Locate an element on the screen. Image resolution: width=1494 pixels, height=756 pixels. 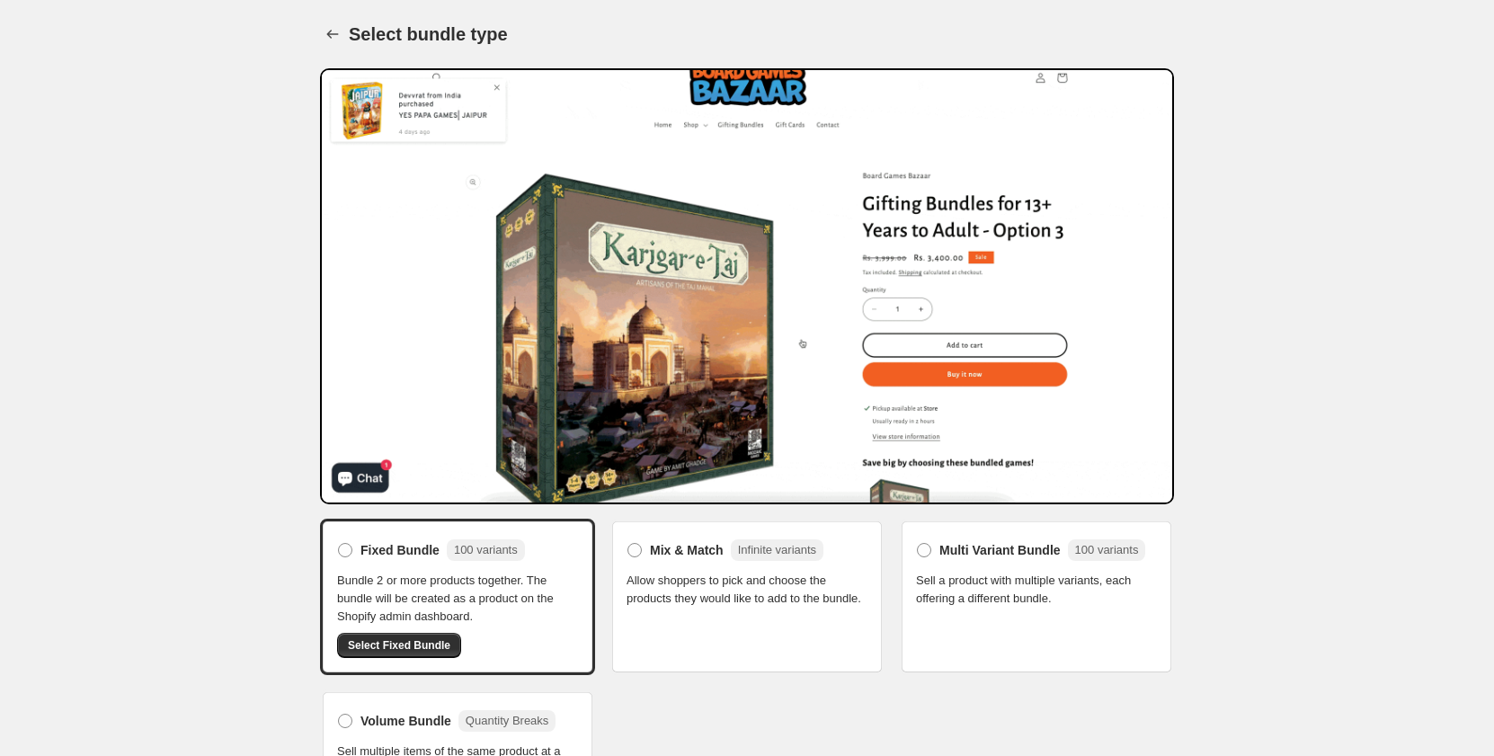
span: Fixed Bundle is located at coordinates (400, 550).